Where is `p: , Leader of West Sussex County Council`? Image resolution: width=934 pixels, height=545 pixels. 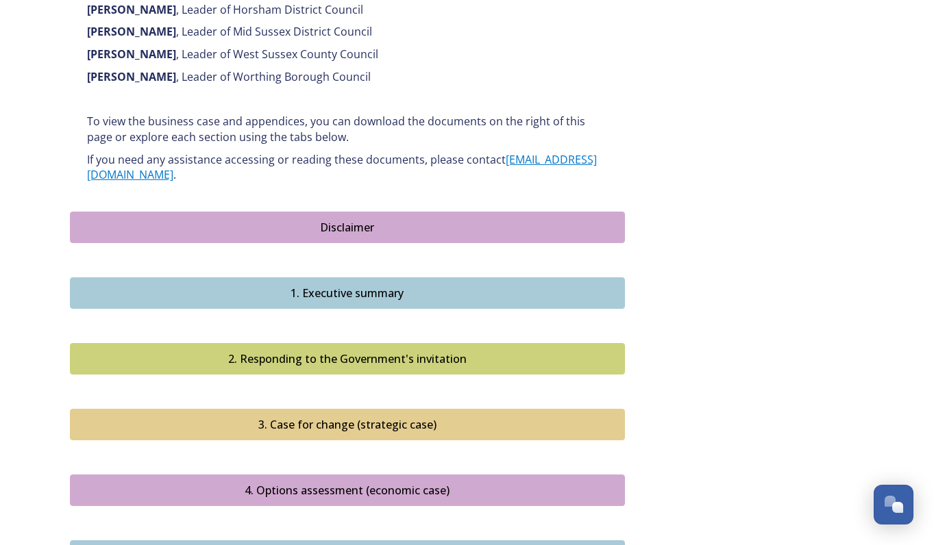 p: , Leader of West Sussex County Council is located at coordinates (347, 54).